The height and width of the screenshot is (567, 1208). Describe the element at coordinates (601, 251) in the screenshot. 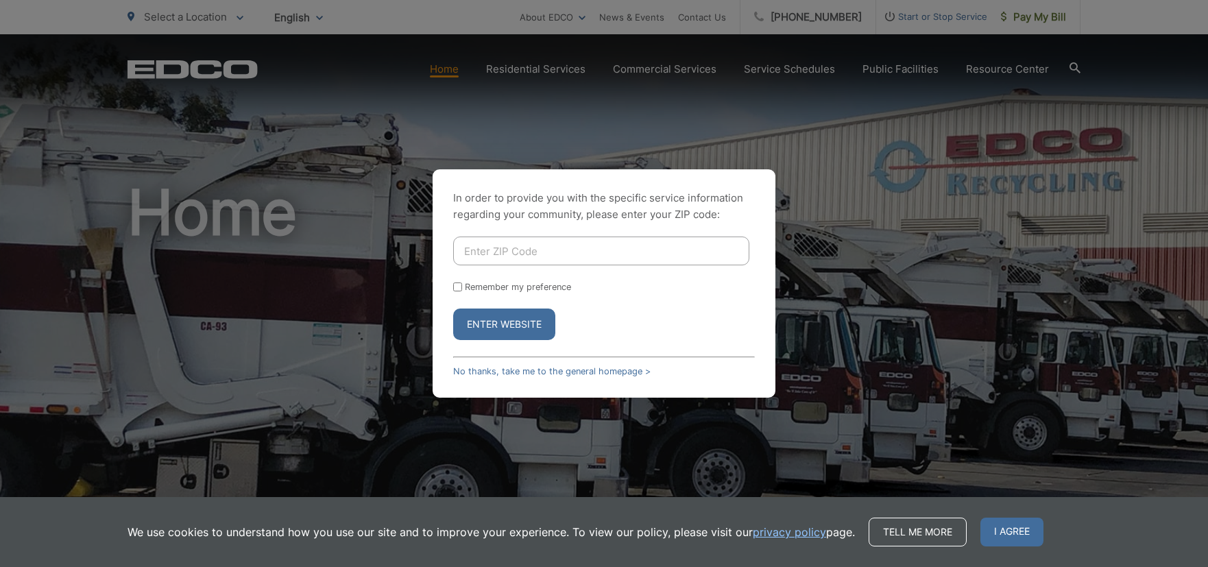

I see `input: Enter ZIP Code` at that location.